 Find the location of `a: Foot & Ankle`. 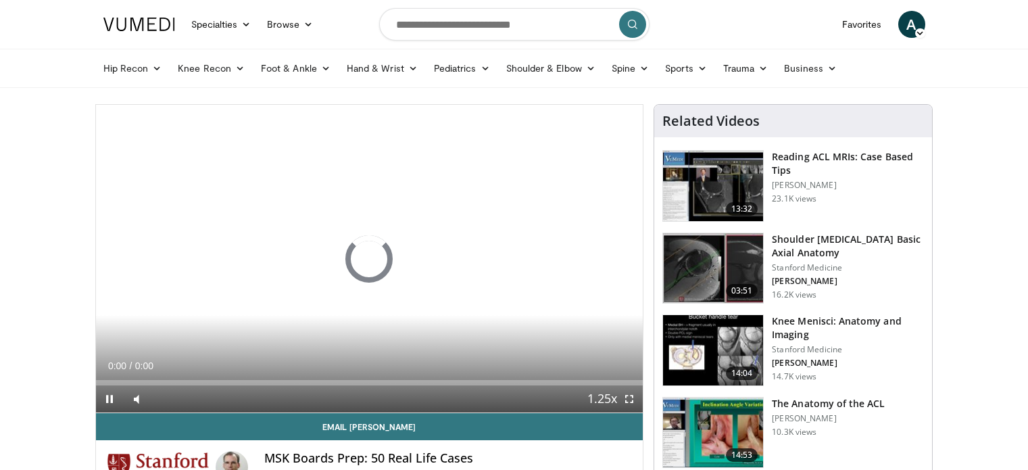

a: Foot & Ankle is located at coordinates (295, 68).